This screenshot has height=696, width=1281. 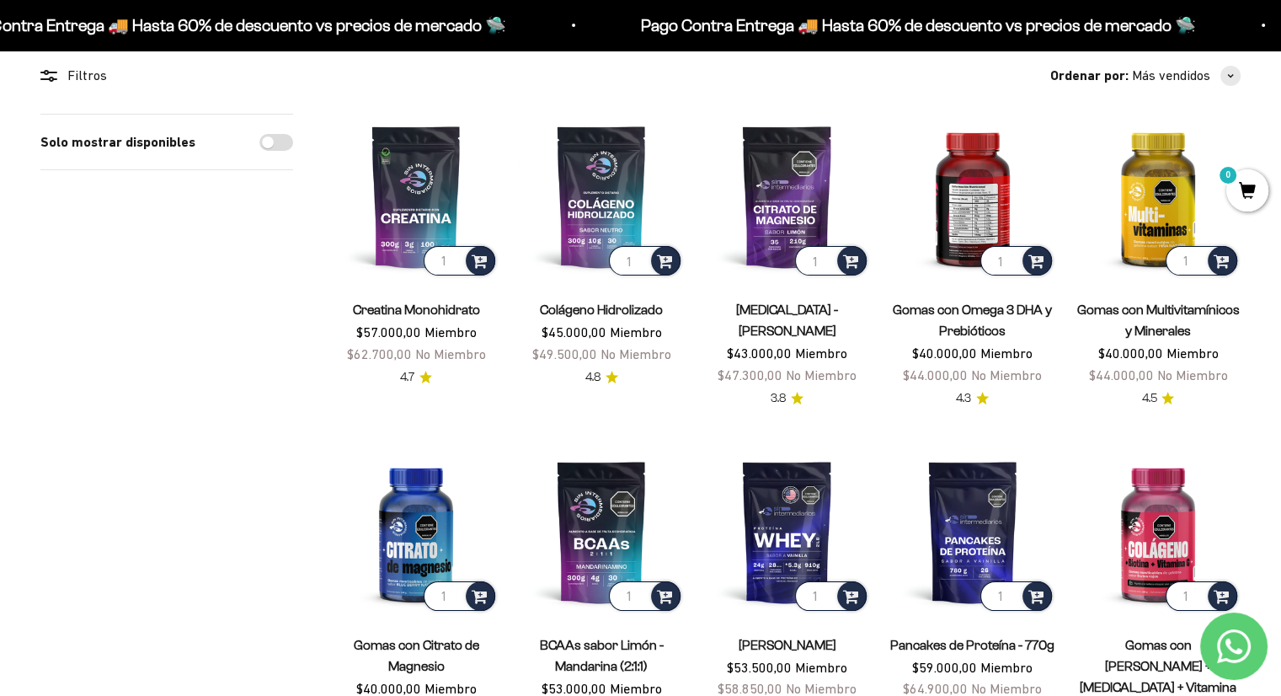 What do you see at coordinates (167, 76) in the screenshot?
I see `div: Filtros` at bounding box center [167, 76].